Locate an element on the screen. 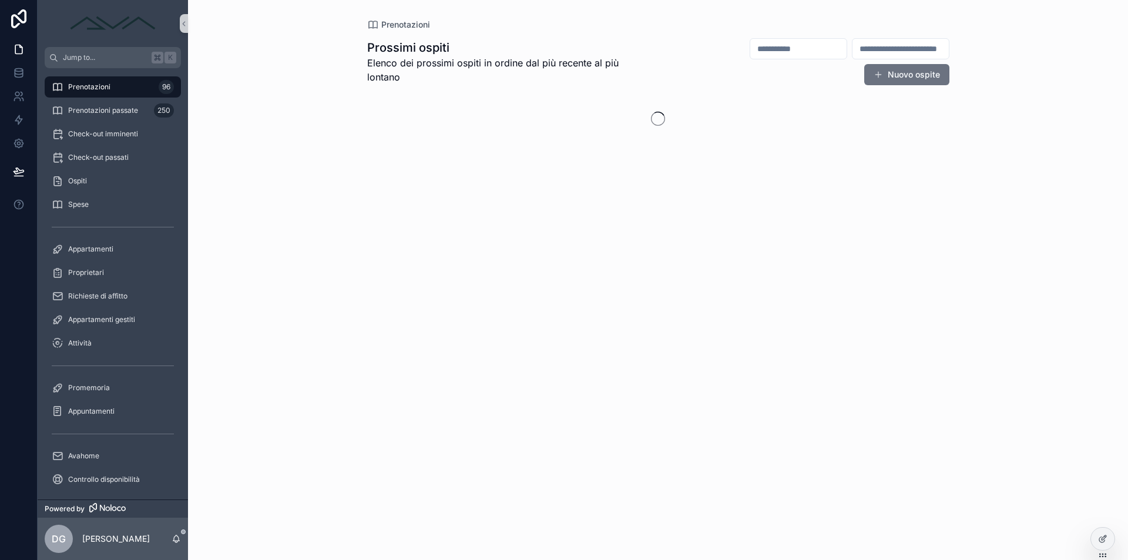  span: Jump to... is located at coordinates (105, 58).